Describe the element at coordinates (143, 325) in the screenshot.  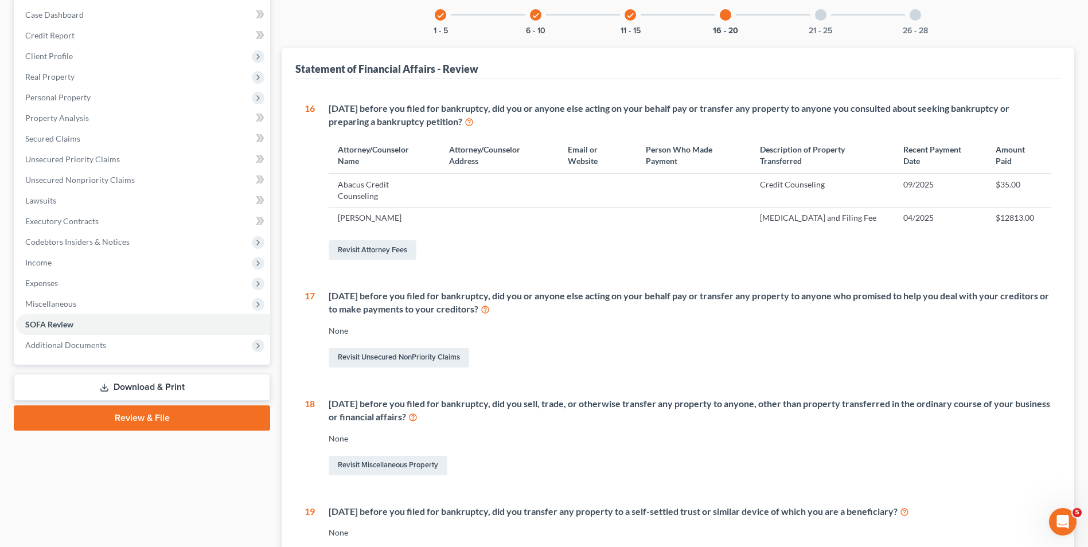
I see `a: SOFA Review` at that location.